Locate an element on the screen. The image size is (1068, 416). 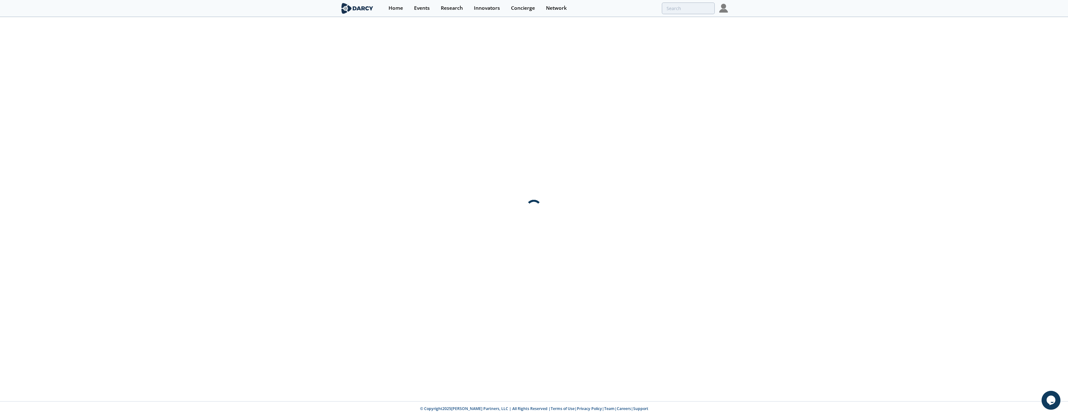
div: Concierge is located at coordinates (523, 8).